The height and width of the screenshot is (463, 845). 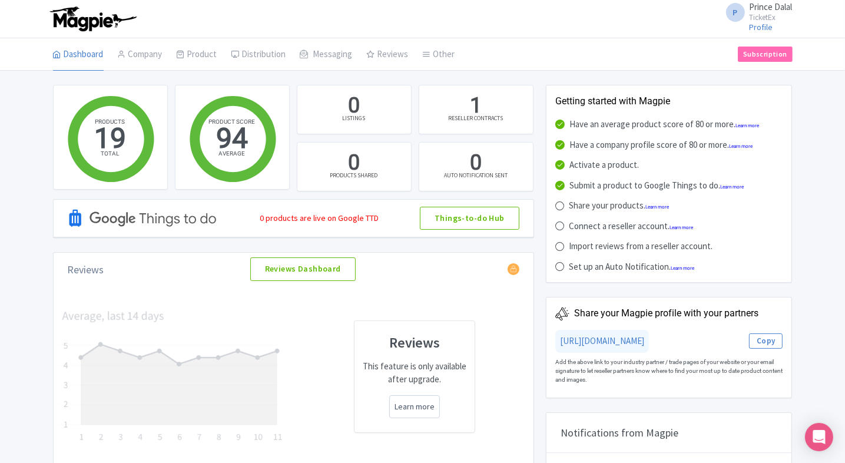 What do you see at coordinates (439, 55) in the screenshot?
I see `a: Other` at bounding box center [439, 55].